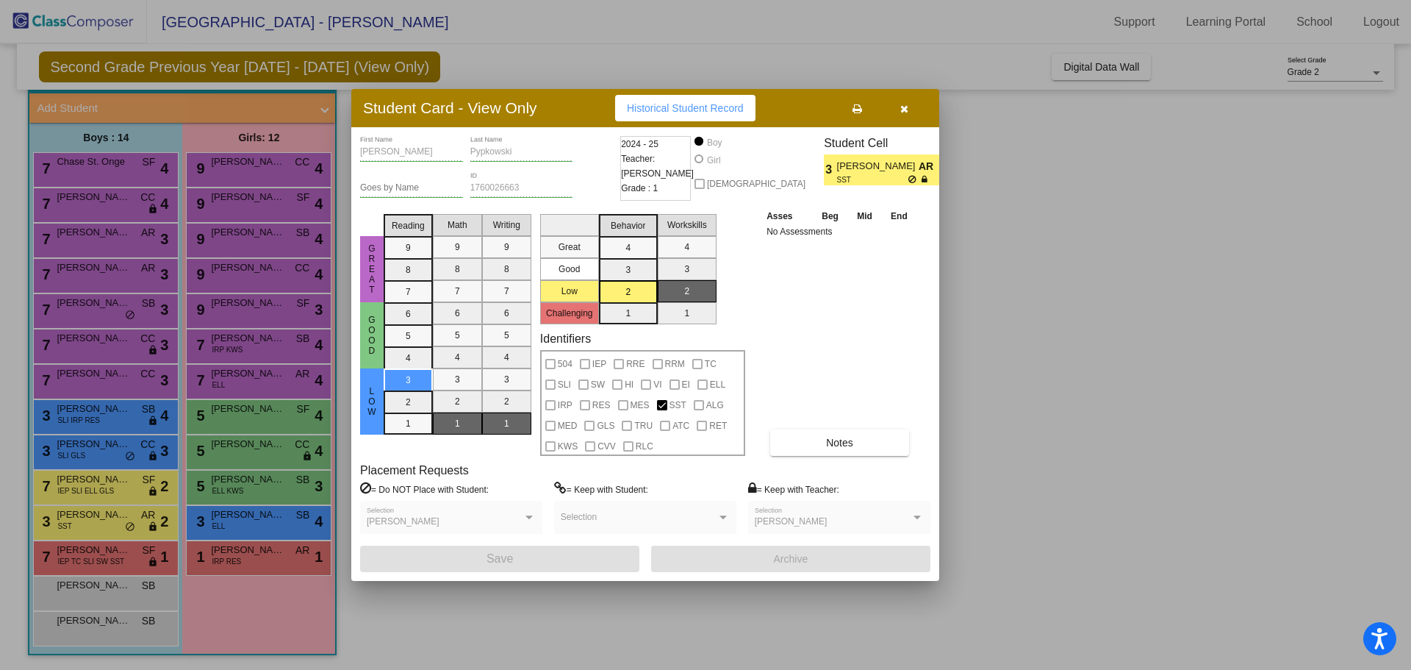 The width and height of the screenshot is (1411, 670). I want to click on span: Notes, so click(840, 443).